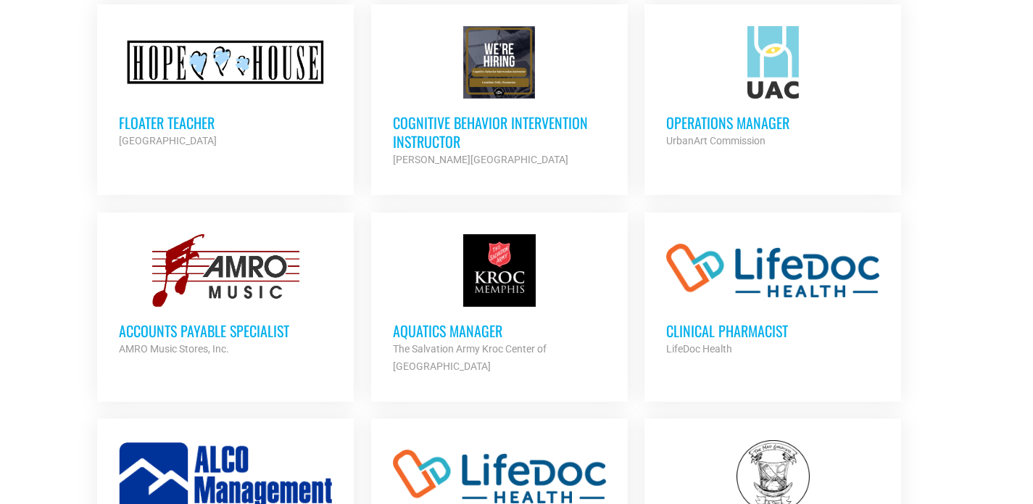 The height and width of the screenshot is (504, 1033). Describe the element at coordinates (226, 123) in the screenshot. I see `h3: Floater Teacher` at that location.